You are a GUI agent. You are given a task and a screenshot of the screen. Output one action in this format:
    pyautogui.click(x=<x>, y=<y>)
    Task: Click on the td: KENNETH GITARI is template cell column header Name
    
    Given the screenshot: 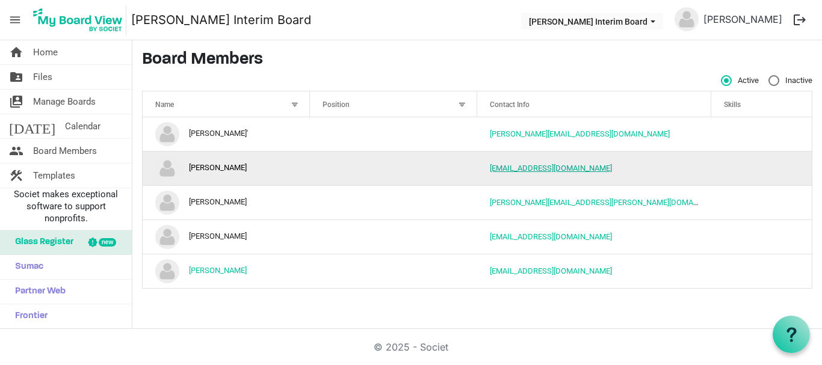 What is the action you would take?
    pyautogui.click(x=226, y=202)
    